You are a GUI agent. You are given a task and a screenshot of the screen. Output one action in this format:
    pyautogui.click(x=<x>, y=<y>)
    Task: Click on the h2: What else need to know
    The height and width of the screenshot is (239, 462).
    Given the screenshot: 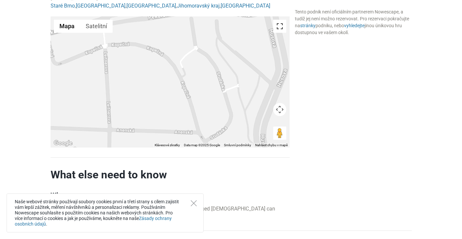 What is the action you would take?
    pyautogui.click(x=170, y=175)
    